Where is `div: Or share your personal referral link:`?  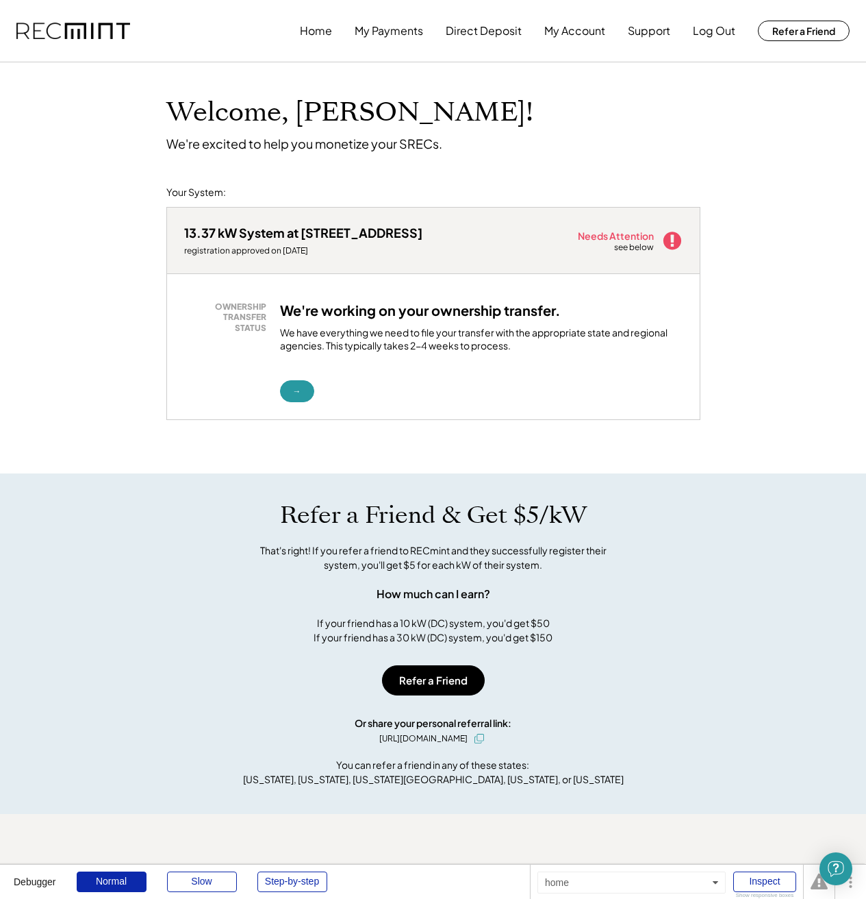
div: Or share your personal referral link: is located at coordinates (433, 723).